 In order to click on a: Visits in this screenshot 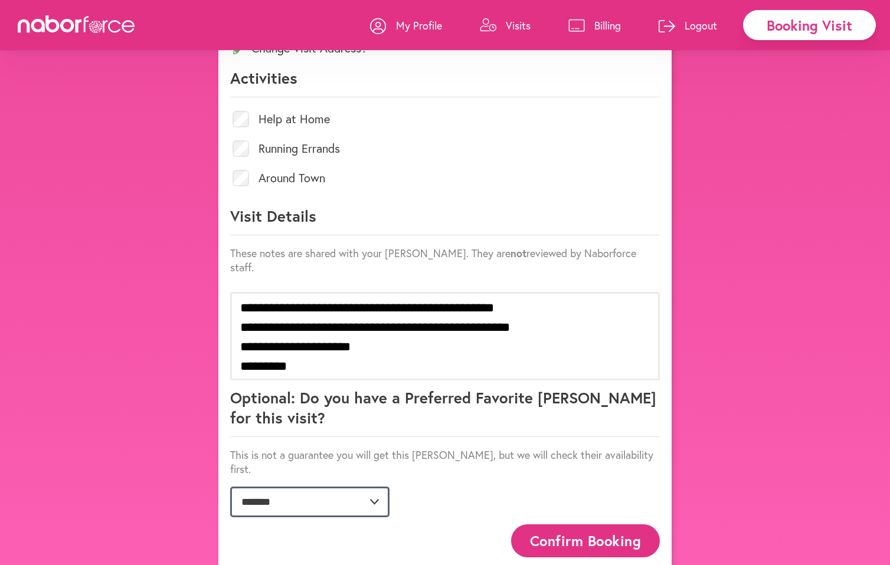, I will do `click(505, 25)`.